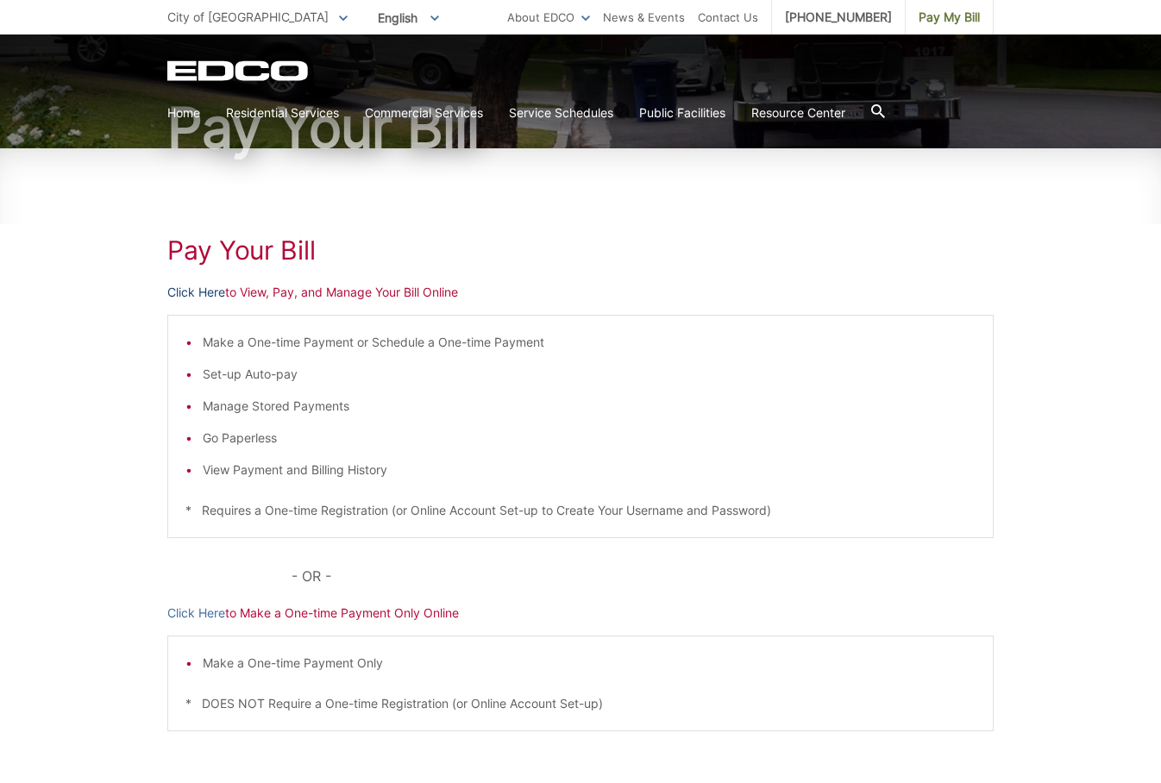 Image resolution: width=1161 pixels, height=783 pixels. Describe the element at coordinates (589, 438) in the screenshot. I see `li: Go Paperless` at that location.